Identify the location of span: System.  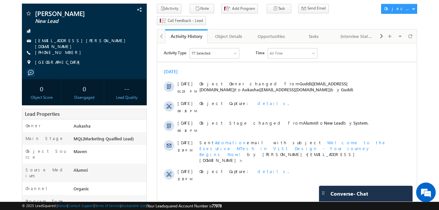
(204, 80).